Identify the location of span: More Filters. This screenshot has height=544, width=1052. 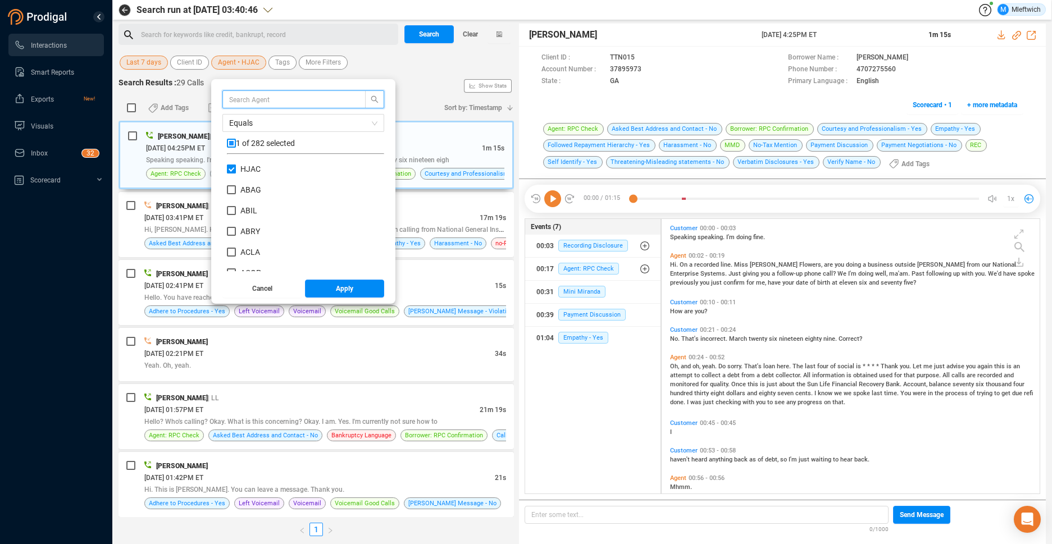
(323, 62).